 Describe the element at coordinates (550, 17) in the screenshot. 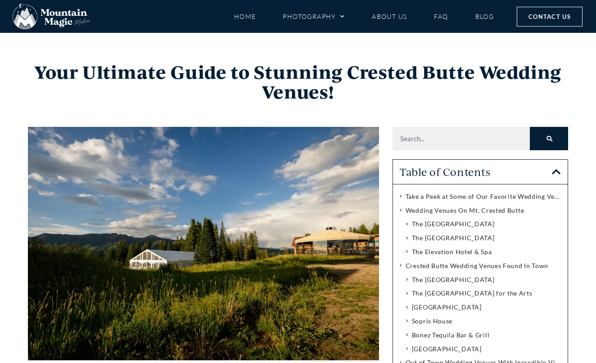

I see `a: Contact Us` at that location.